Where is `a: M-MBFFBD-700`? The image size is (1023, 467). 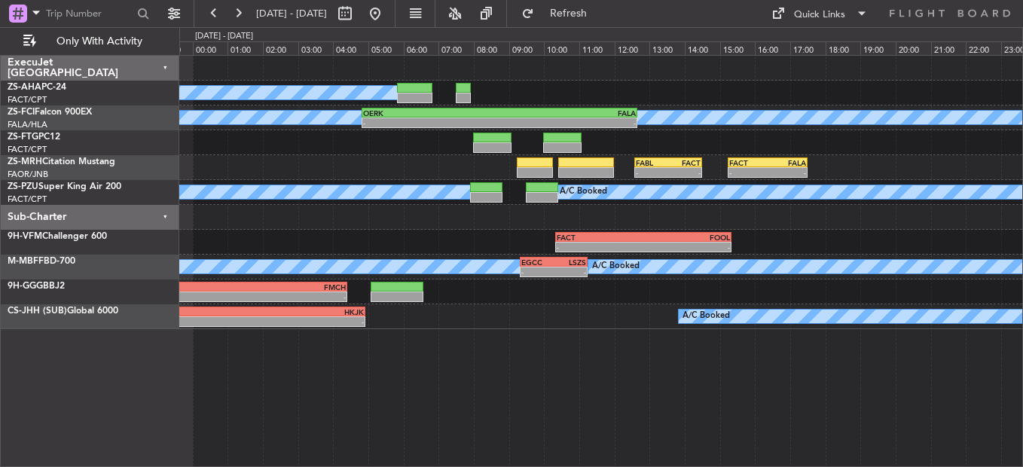
a: M-MBFFBD-700 is located at coordinates (41, 262).